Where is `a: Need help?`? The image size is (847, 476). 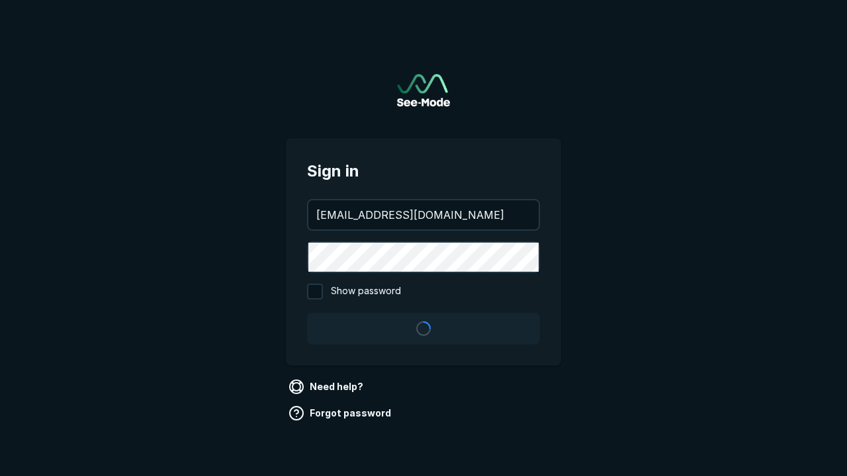 a: Need help? is located at coordinates (327, 387).